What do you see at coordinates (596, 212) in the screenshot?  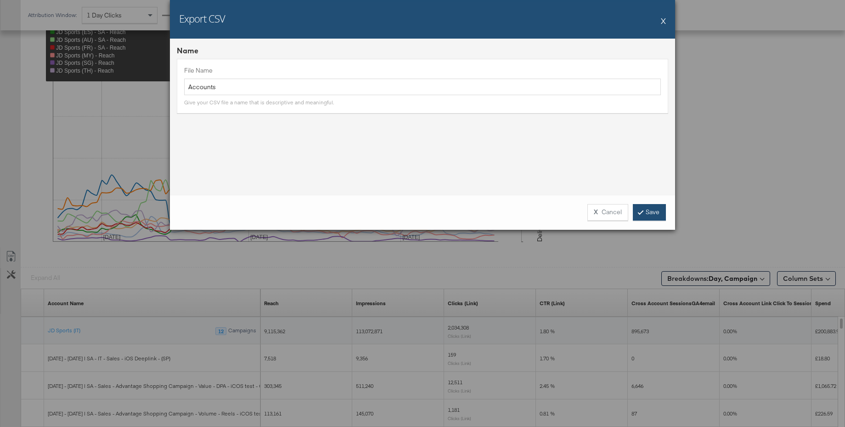 I see `strong: X` at bounding box center [596, 212].